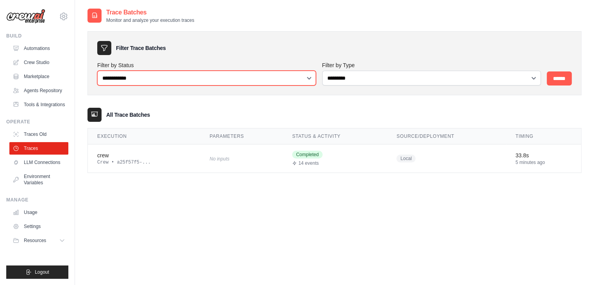 The width and height of the screenshot is (594, 285). I want to click on div: crew, so click(144, 155).